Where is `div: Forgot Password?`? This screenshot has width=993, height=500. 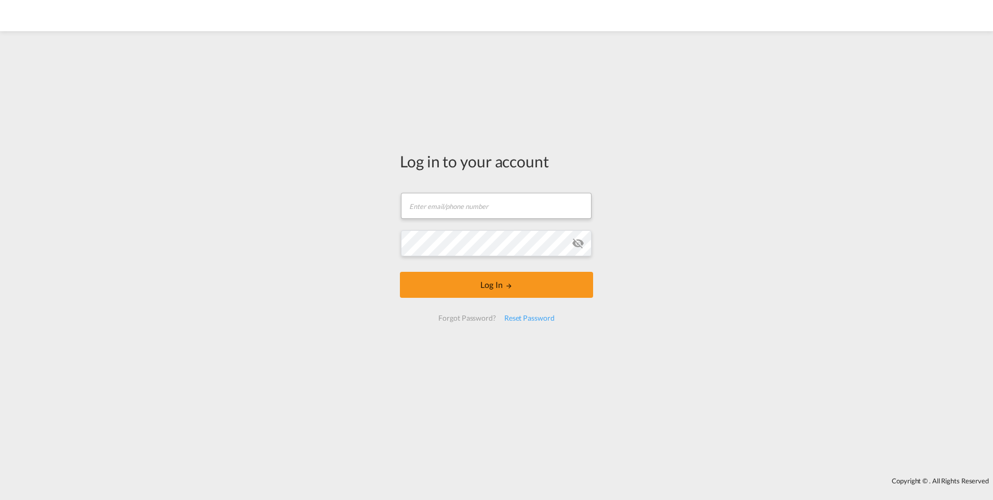 div: Forgot Password? is located at coordinates (467, 318).